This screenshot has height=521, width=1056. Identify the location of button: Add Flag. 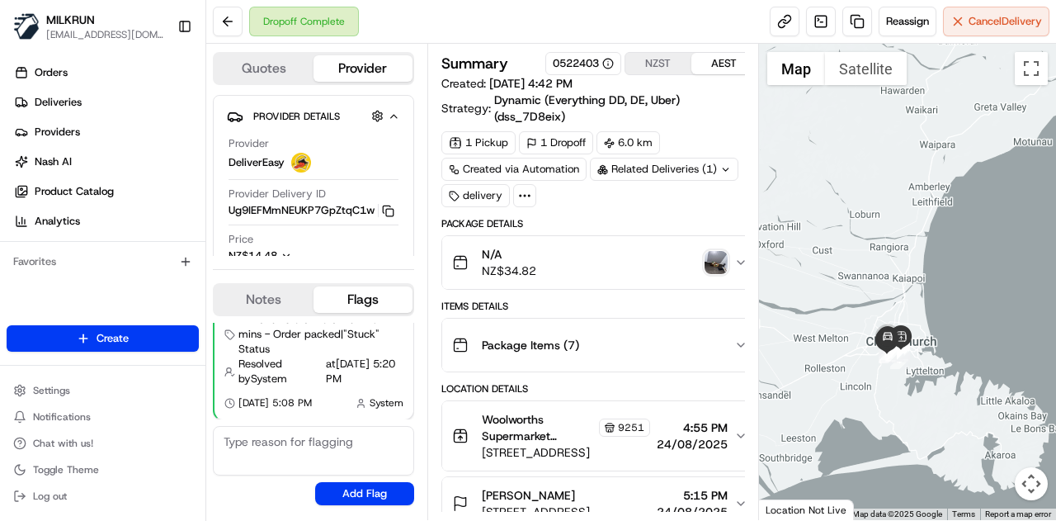
(365, 494).